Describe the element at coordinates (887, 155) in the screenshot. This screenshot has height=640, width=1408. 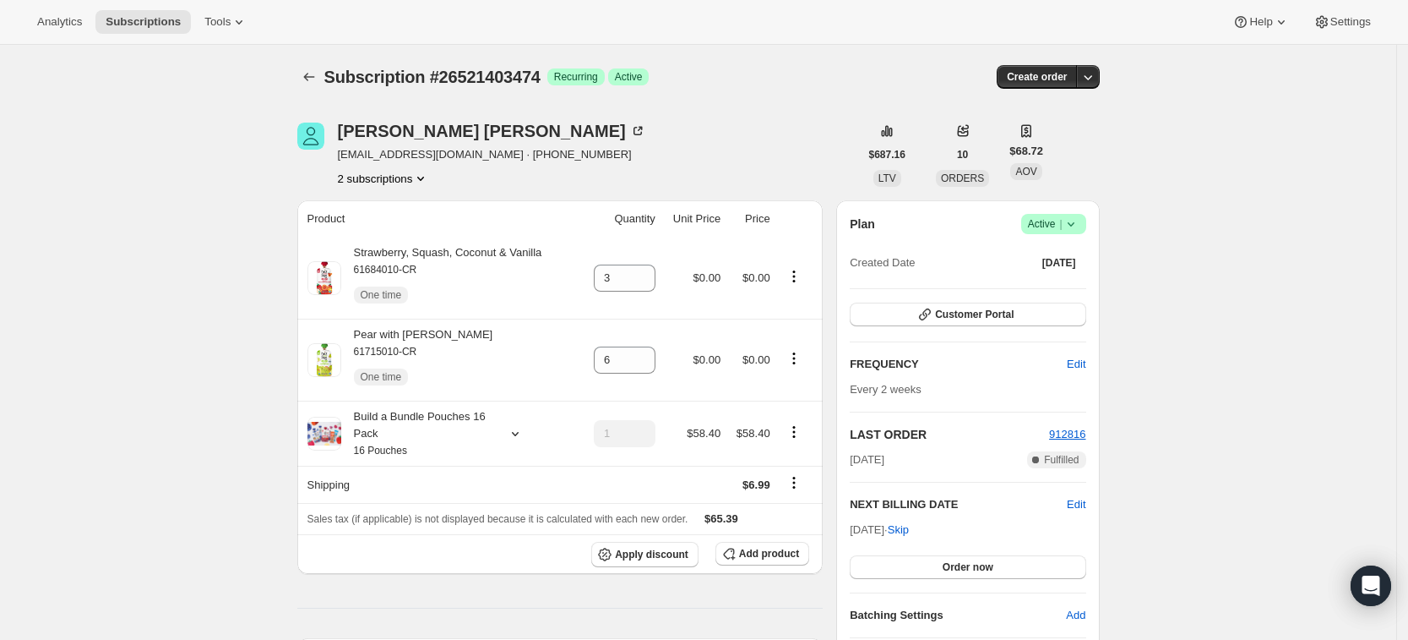
I see `span: $687.16` at that location.